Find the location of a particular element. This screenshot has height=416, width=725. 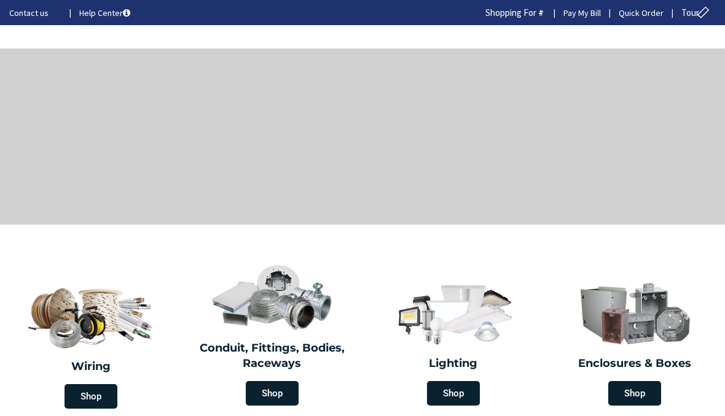

a: Help Center is located at coordinates (104, 13).